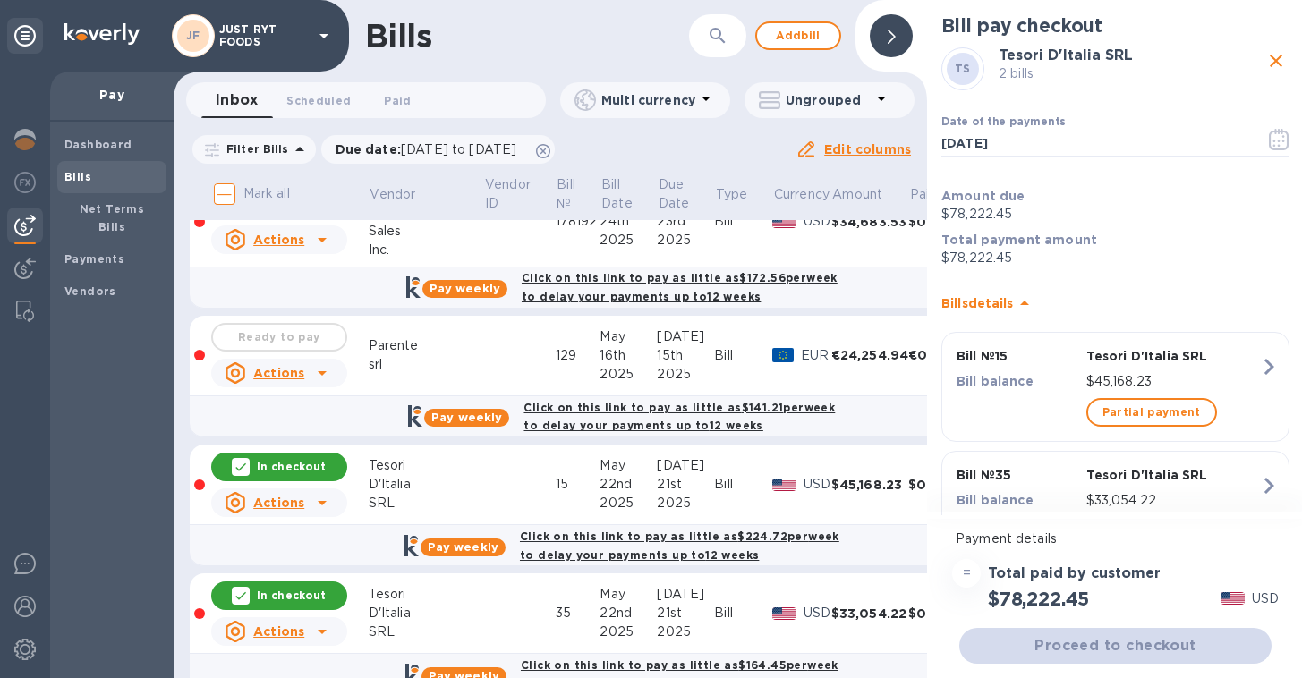  What do you see at coordinates (254, 149) in the screenshot?
I see `p: Filter Bills` at bounding box center [254, 149].